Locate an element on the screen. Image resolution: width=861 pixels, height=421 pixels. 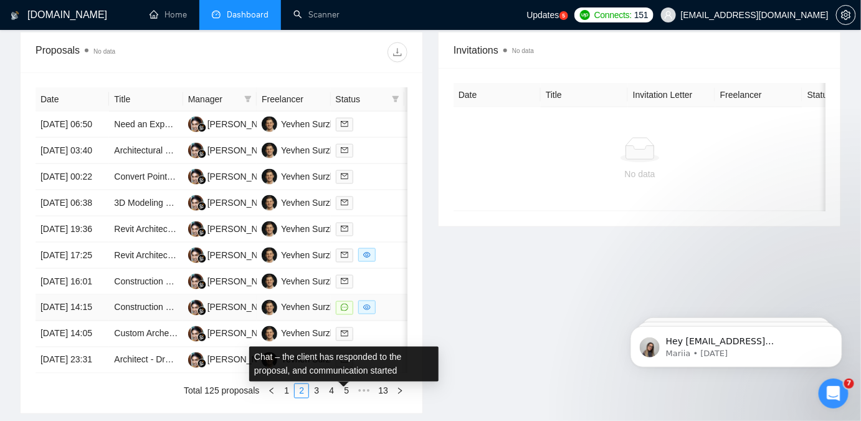
span: No data is located at coordinates (104, 51).